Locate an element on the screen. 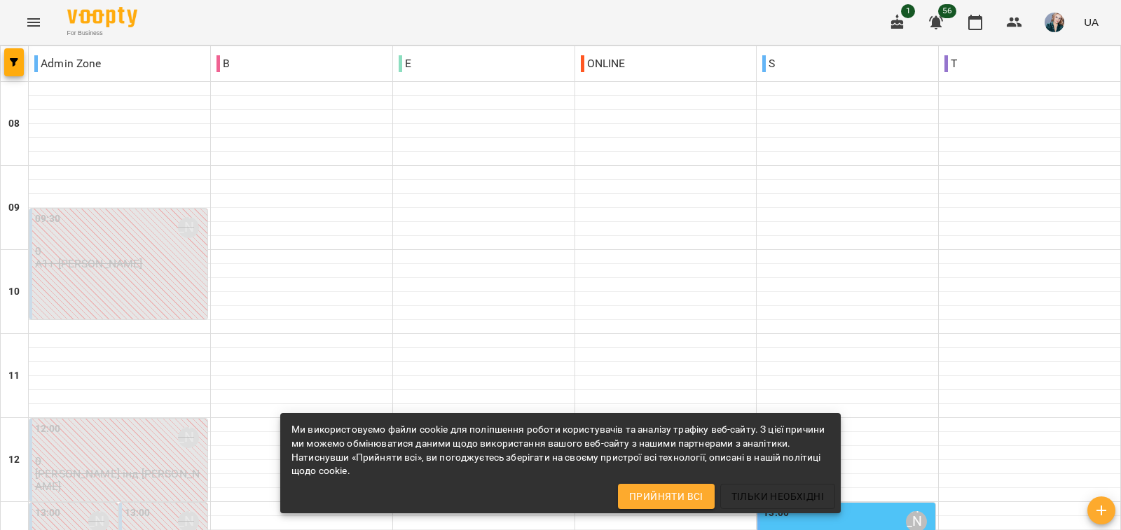 This screenshot has width=1121, height=530. span: 1 is located at coordinates (908, 11).